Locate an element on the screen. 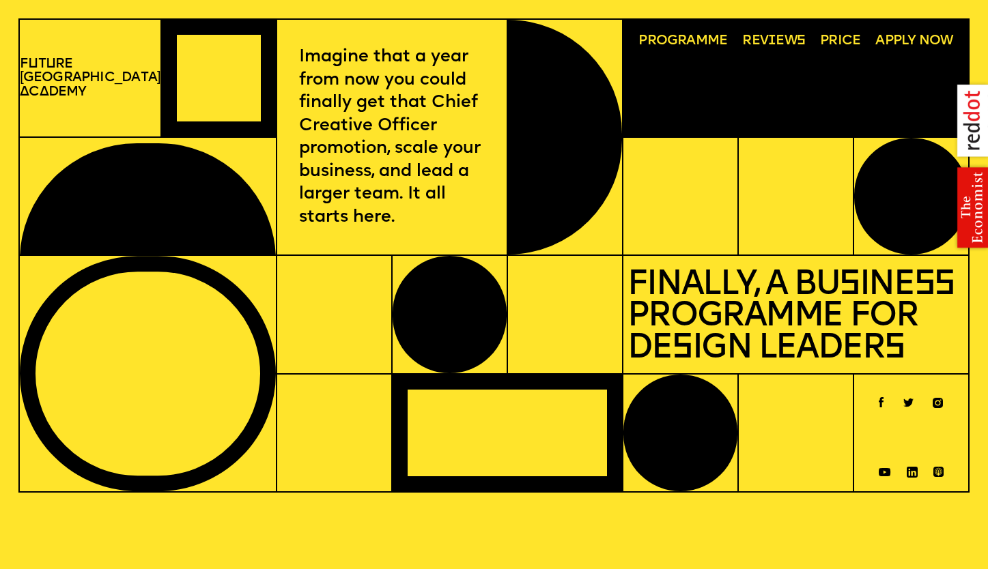 The height and width of the screenshot is (569, 988). span: Price is located at coordinates (840, 41).